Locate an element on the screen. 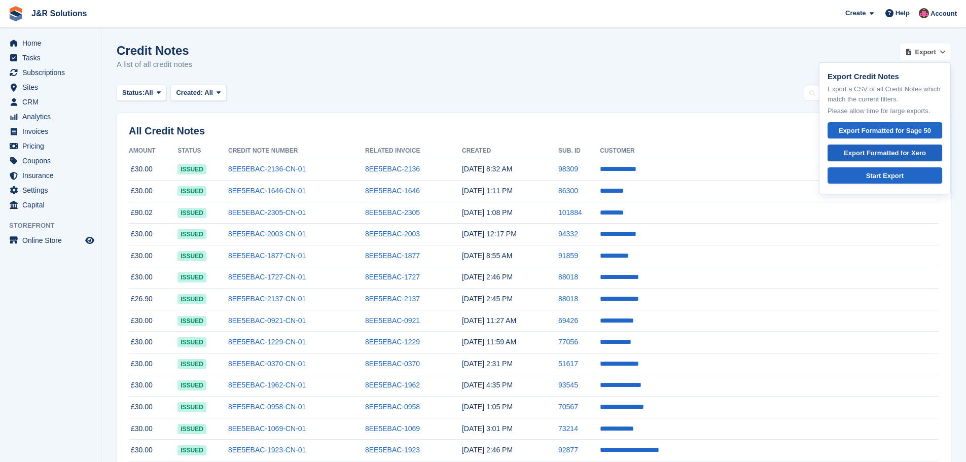 The height and width of the screenshot is (462, 966). a: 86300 is located at coordinates (568, 191).